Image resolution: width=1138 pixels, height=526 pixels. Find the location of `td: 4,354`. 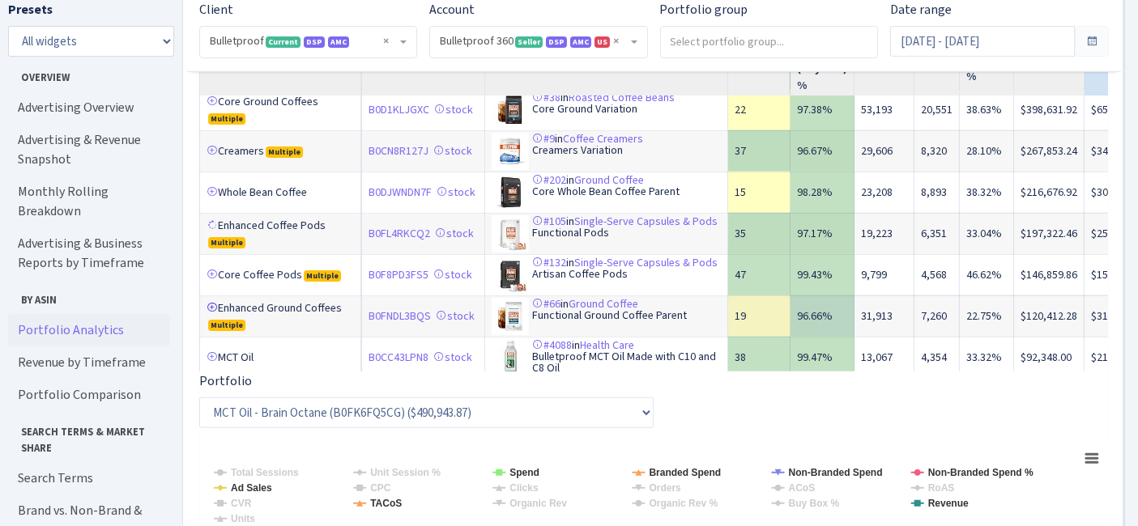

td: 4,354 is located at coordinates (937, 357).